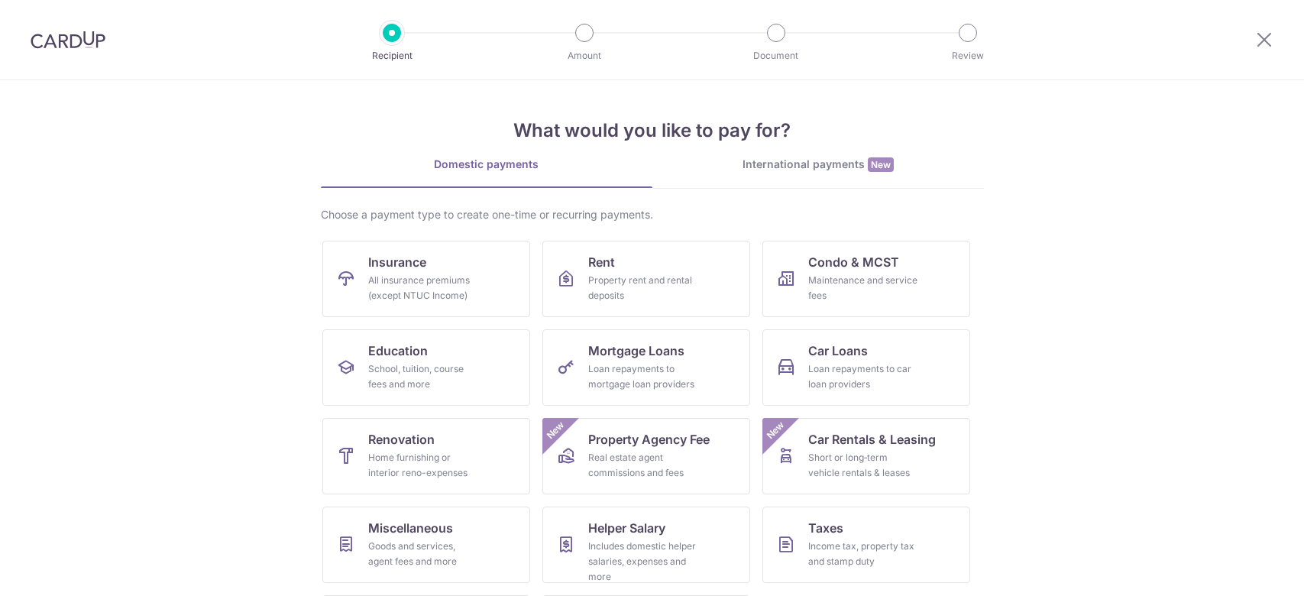  Describe the element at coordinates (643, 377) in the screenshot. I see `div: Loan repayments to mortgage loan providers` at that location.